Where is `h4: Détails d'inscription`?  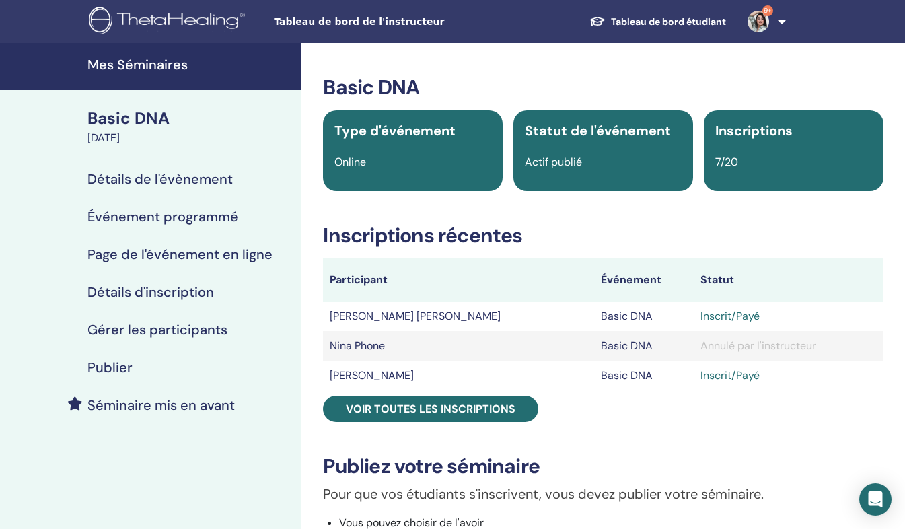 h4: Détails d'inscription is located at coordinates (151, 292).